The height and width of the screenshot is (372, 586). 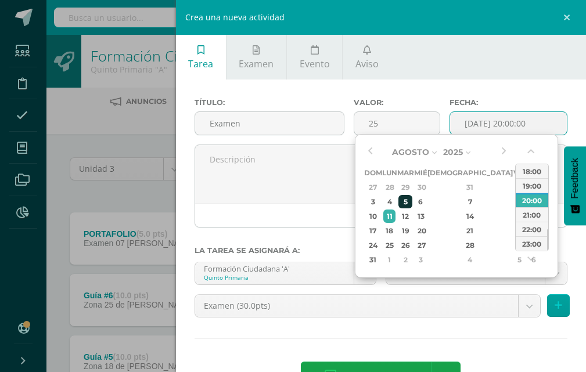 I want to click on span: Evento, so click(x=315, y=64).